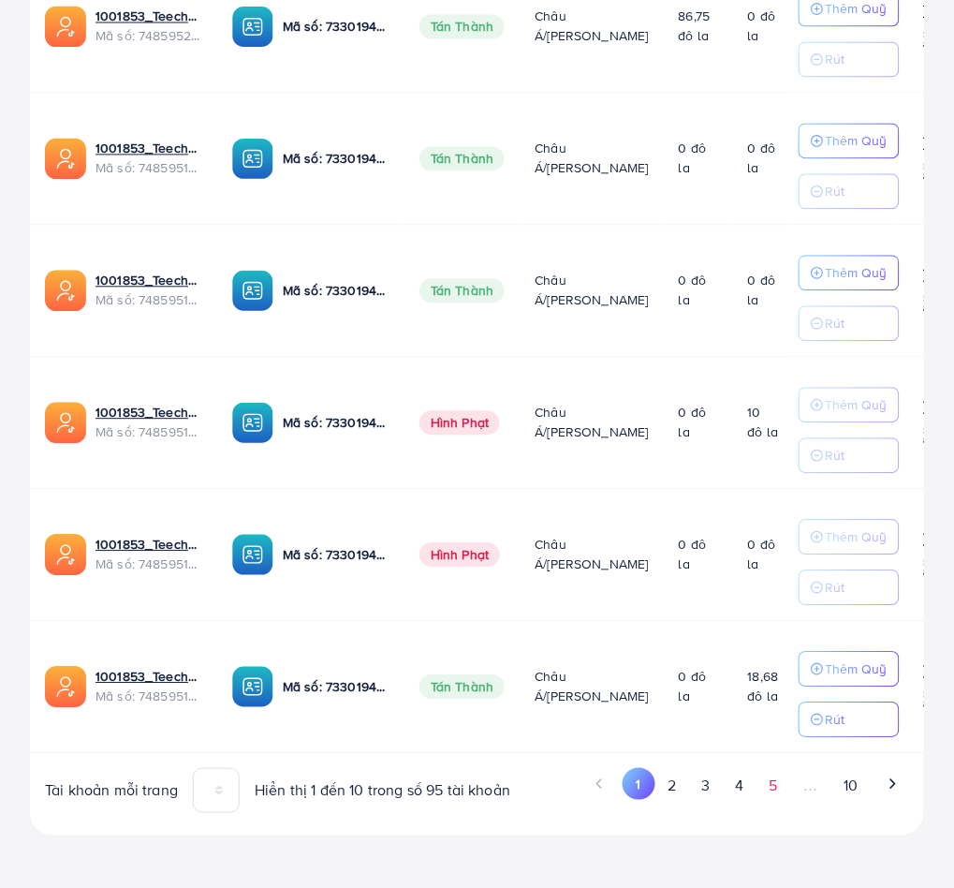  I want to click on button: Đi đến trang 10, so click(851, 785).